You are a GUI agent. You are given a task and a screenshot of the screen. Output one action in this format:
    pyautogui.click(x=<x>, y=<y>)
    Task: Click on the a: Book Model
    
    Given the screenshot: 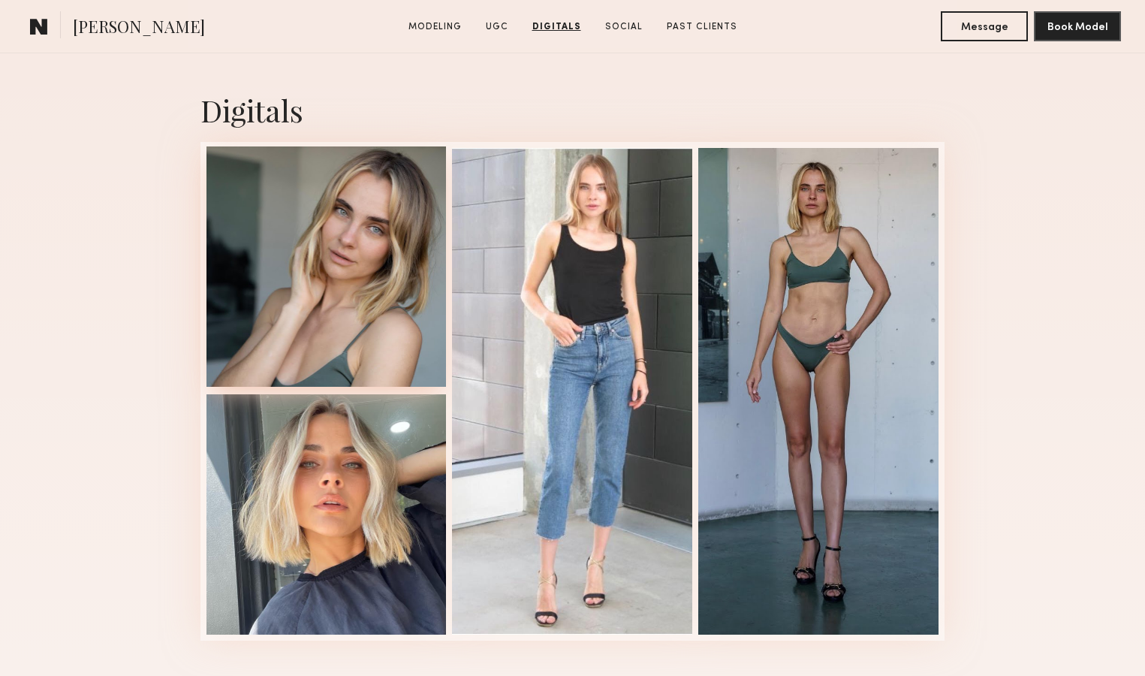 What is the action you would take?
    pyautogui.click(x=1078, y=26)
    